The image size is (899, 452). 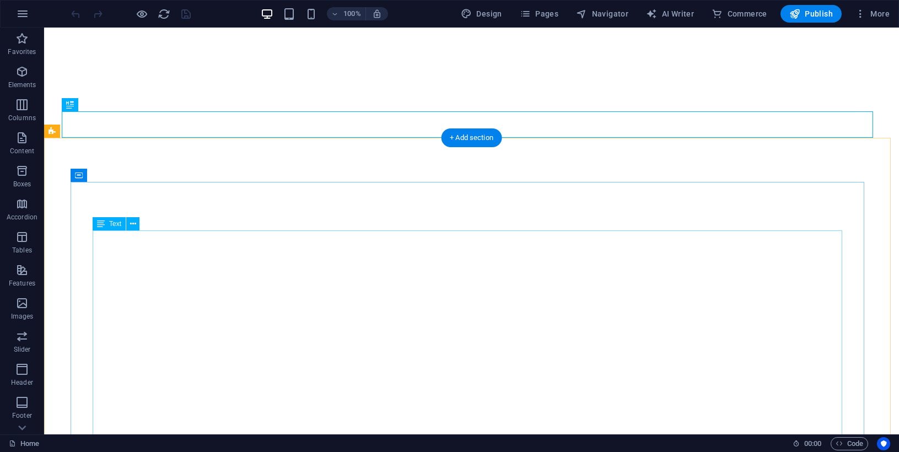 What do you see at coordinates (884, 444) in the screenshot?
I see `button: Usercentrics` at bounding box center [884, 444].